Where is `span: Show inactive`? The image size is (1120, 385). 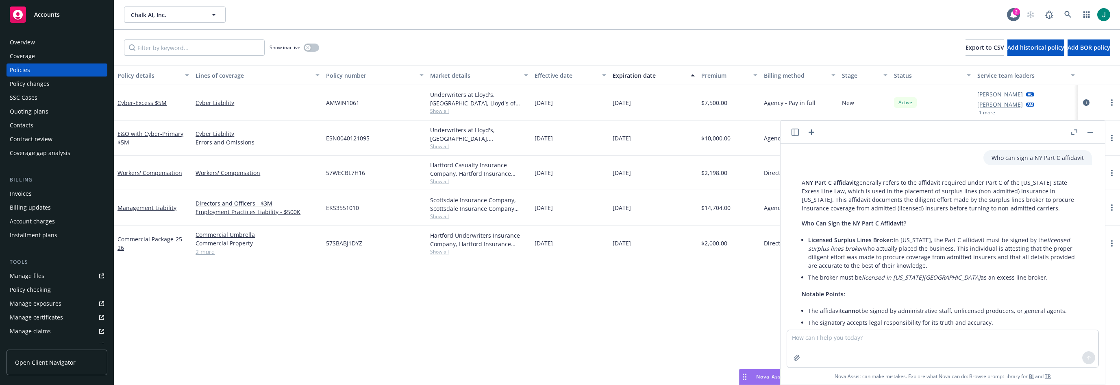
span: Show inactive is located at coordinates (285, 47).